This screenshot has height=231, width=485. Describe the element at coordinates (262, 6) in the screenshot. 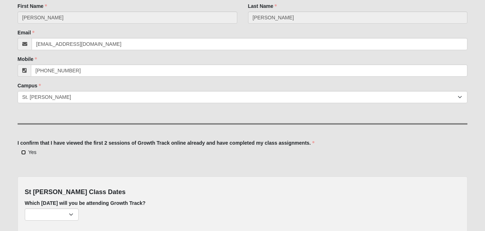

I see `label: Last Name` at that location.